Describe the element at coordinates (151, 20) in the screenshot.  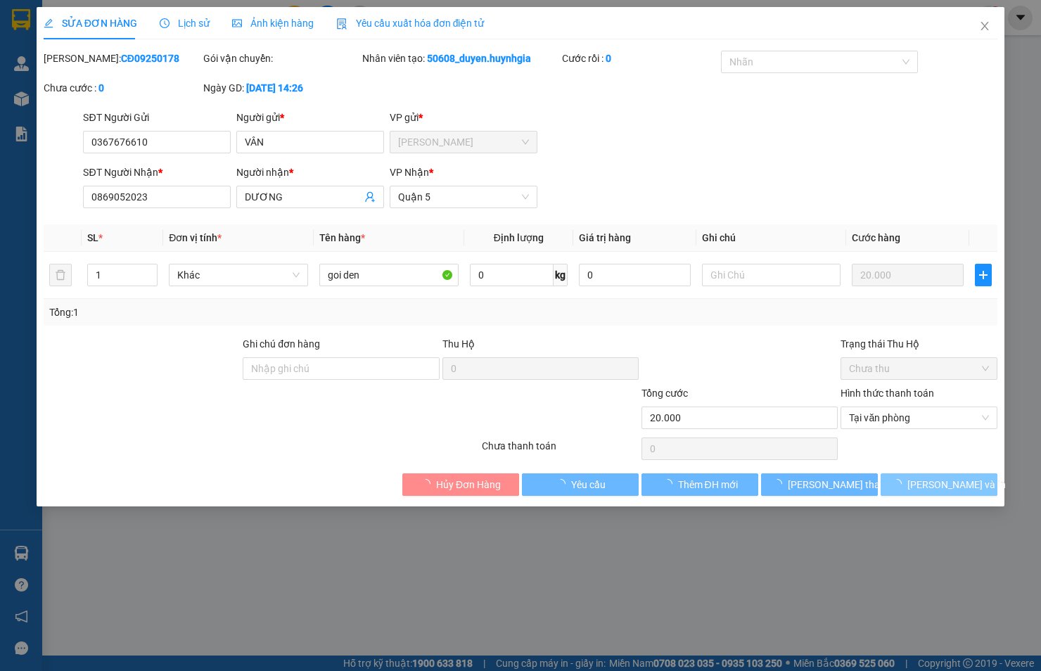
I see `span: Nhận:` at that location.